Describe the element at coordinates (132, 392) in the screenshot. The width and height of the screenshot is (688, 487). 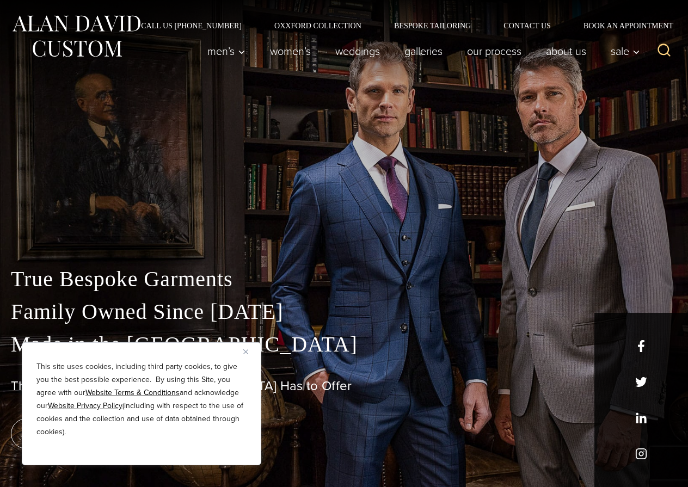
I see `u: Website Terms & Conditions` at that location.